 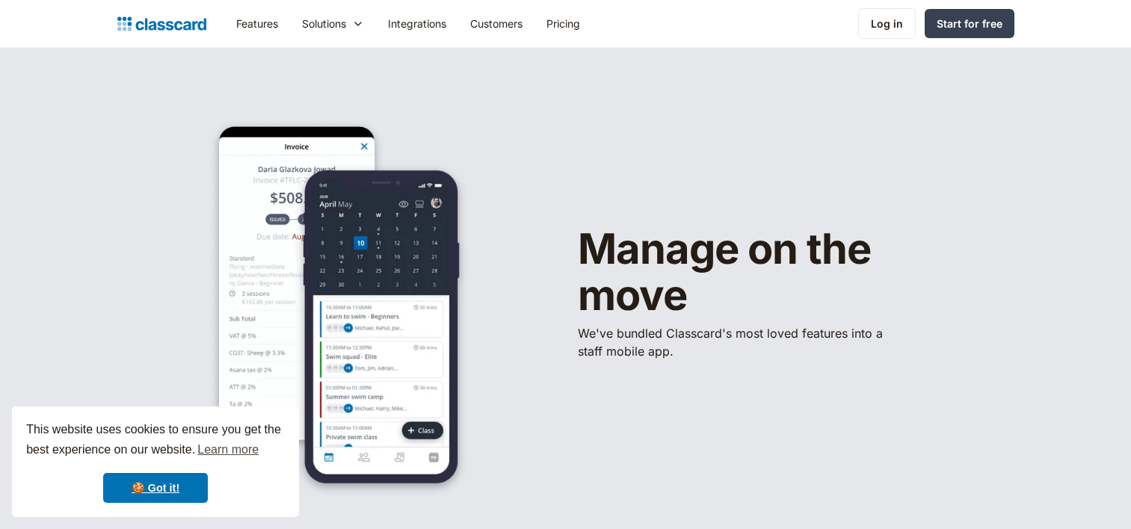 What do you see at coordinates (497, 23) in the screenshot?
I see `a: Customers` at bounding box center [497, 23].